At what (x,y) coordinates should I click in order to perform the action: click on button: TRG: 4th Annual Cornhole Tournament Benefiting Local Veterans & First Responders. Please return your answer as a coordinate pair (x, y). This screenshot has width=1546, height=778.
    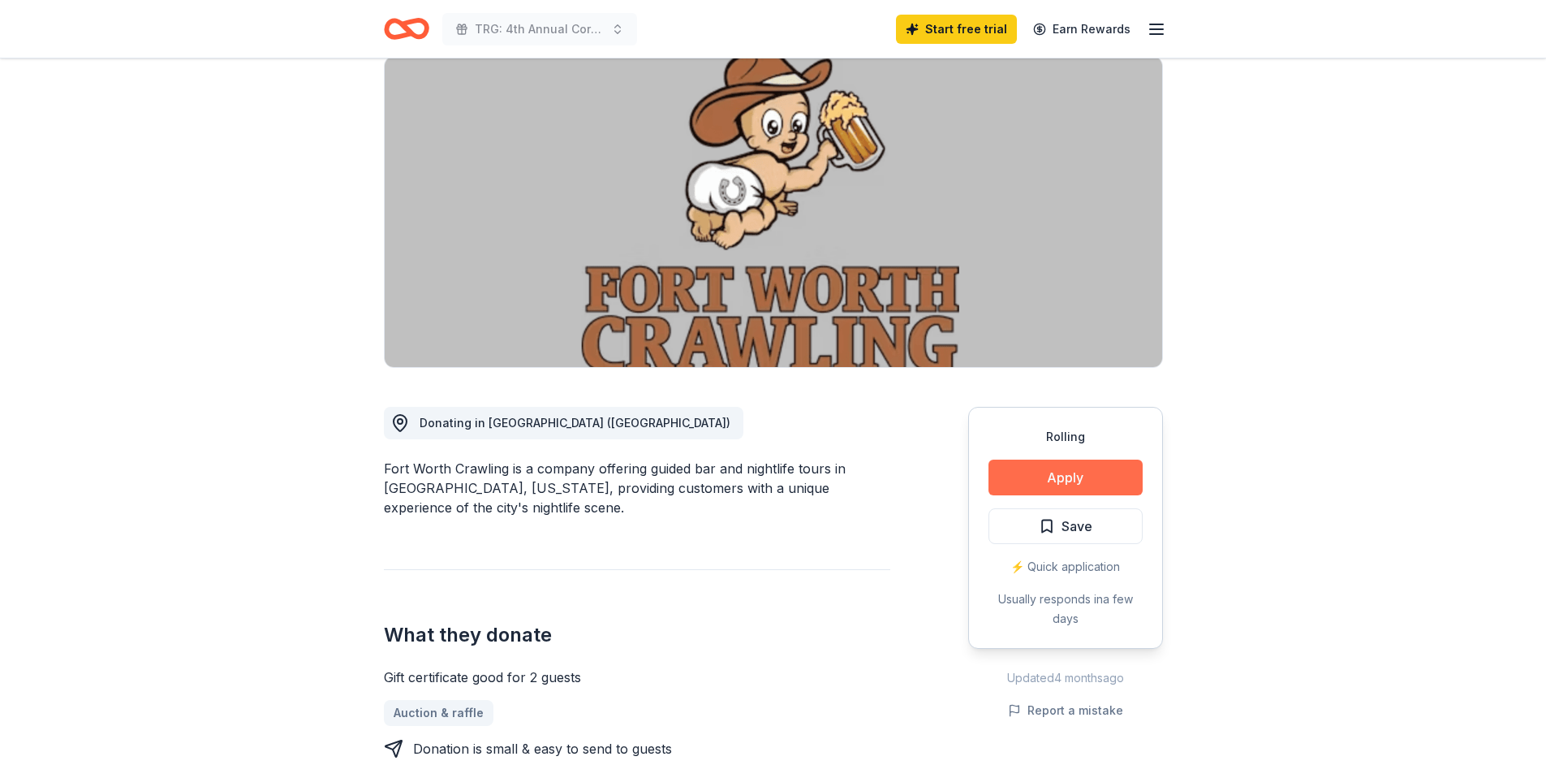
    Looking at the image, I should click on (540, 29).